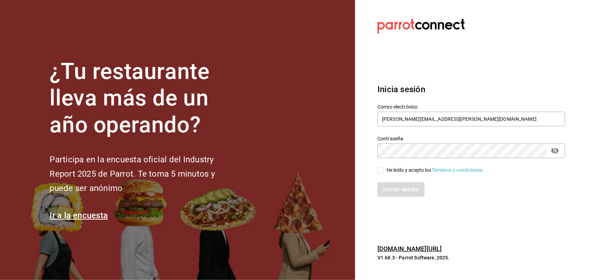 The image size is (592, 280). I want to click on h3: Inicia sesión, so click(471, 89).